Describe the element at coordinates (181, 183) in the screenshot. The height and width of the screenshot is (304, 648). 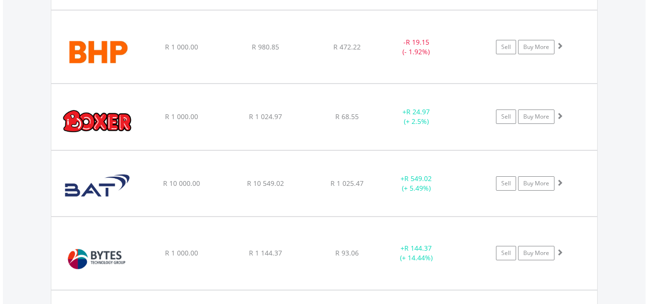
I see `span: R 10 000.00` at that location.